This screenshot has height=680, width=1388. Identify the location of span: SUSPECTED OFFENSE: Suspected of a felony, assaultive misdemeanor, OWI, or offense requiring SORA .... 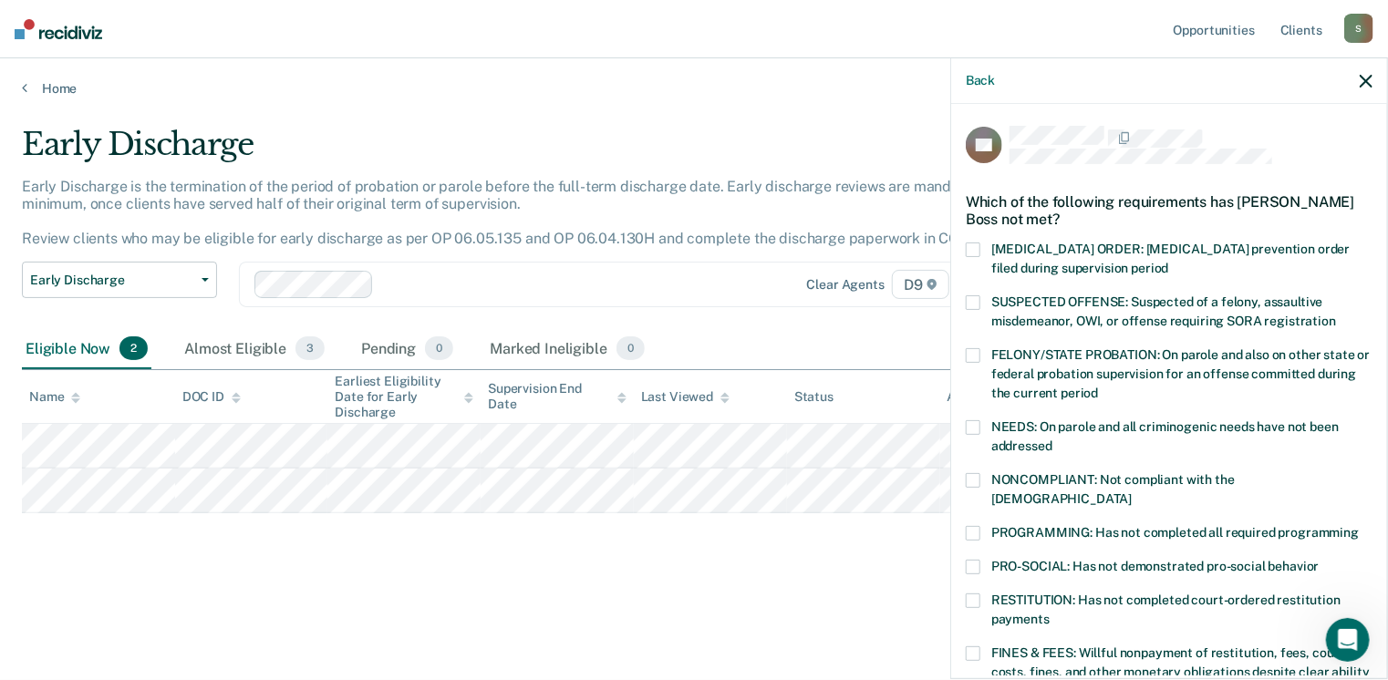
(1164, 311).